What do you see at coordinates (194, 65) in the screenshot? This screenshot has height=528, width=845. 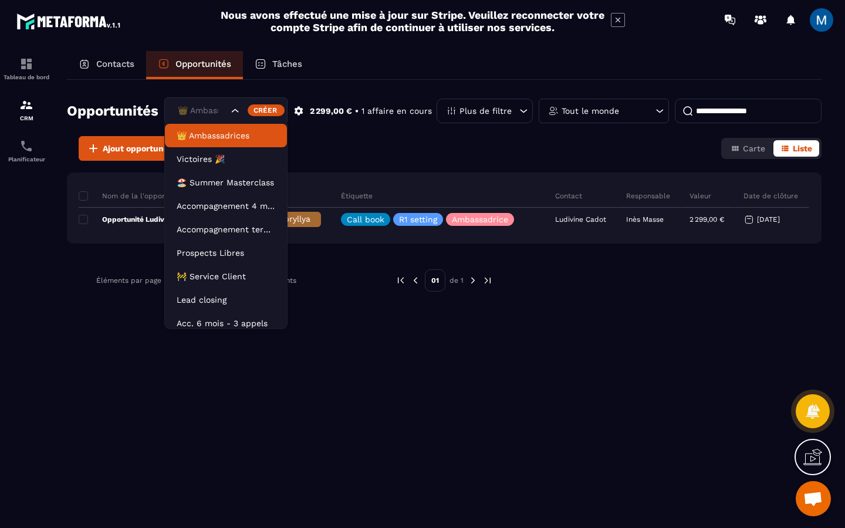 I see `a: Opportunités` at bounding box center [194, 65].